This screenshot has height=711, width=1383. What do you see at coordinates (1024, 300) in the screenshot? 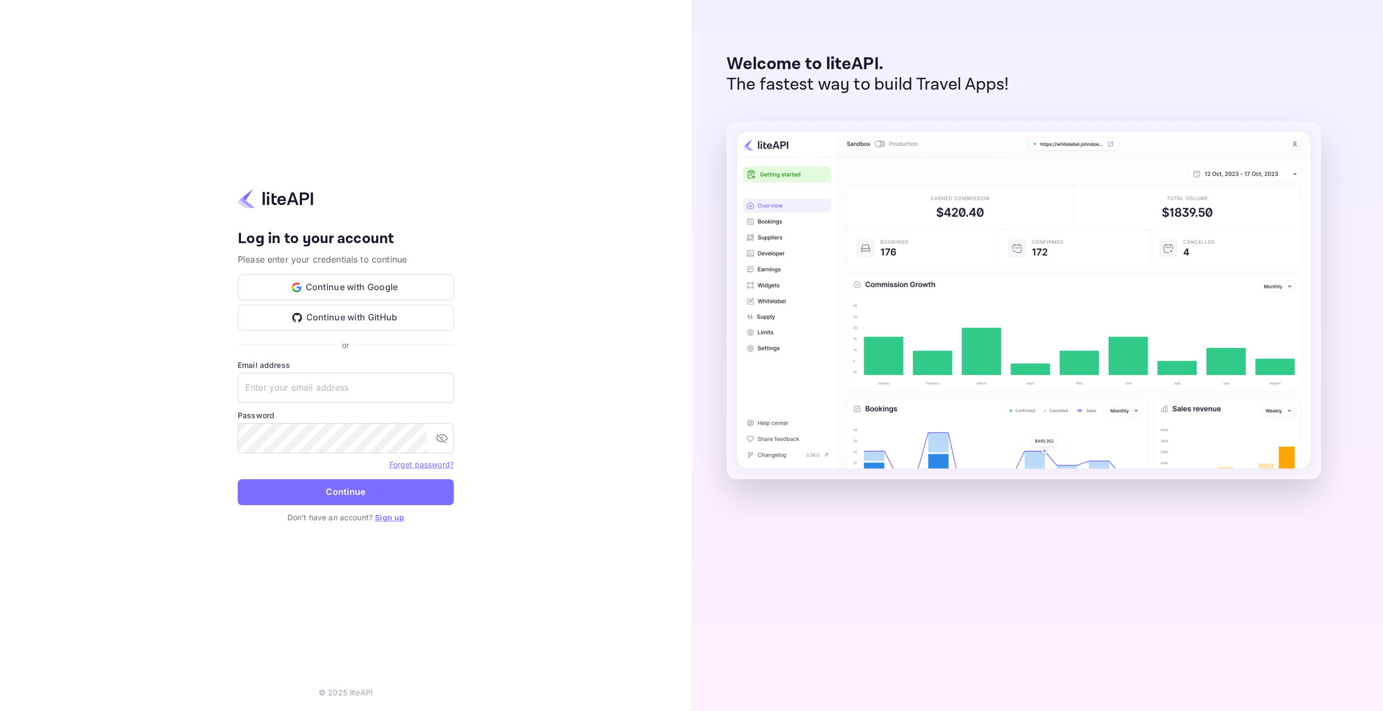
I see `img: liteAPI Dashboard Preview` at bounding box center [1024, 300].